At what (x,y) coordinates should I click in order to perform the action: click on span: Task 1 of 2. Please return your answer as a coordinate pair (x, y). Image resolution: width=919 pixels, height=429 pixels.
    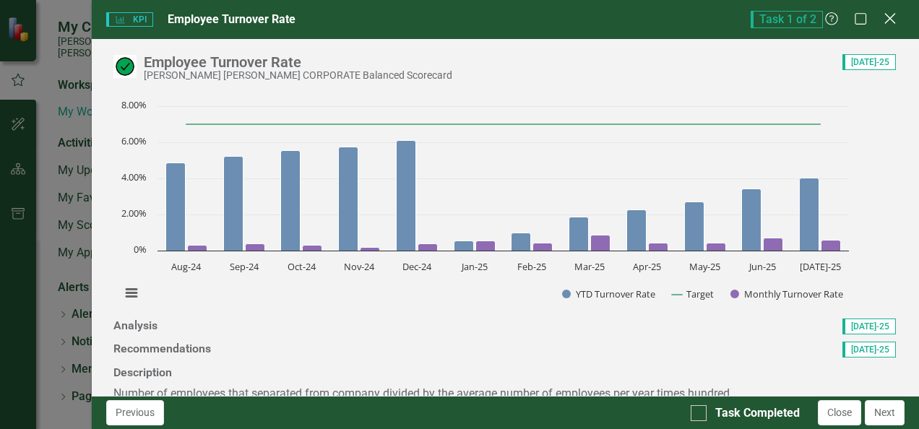
    Looking at the image, I should click on (786, 19).